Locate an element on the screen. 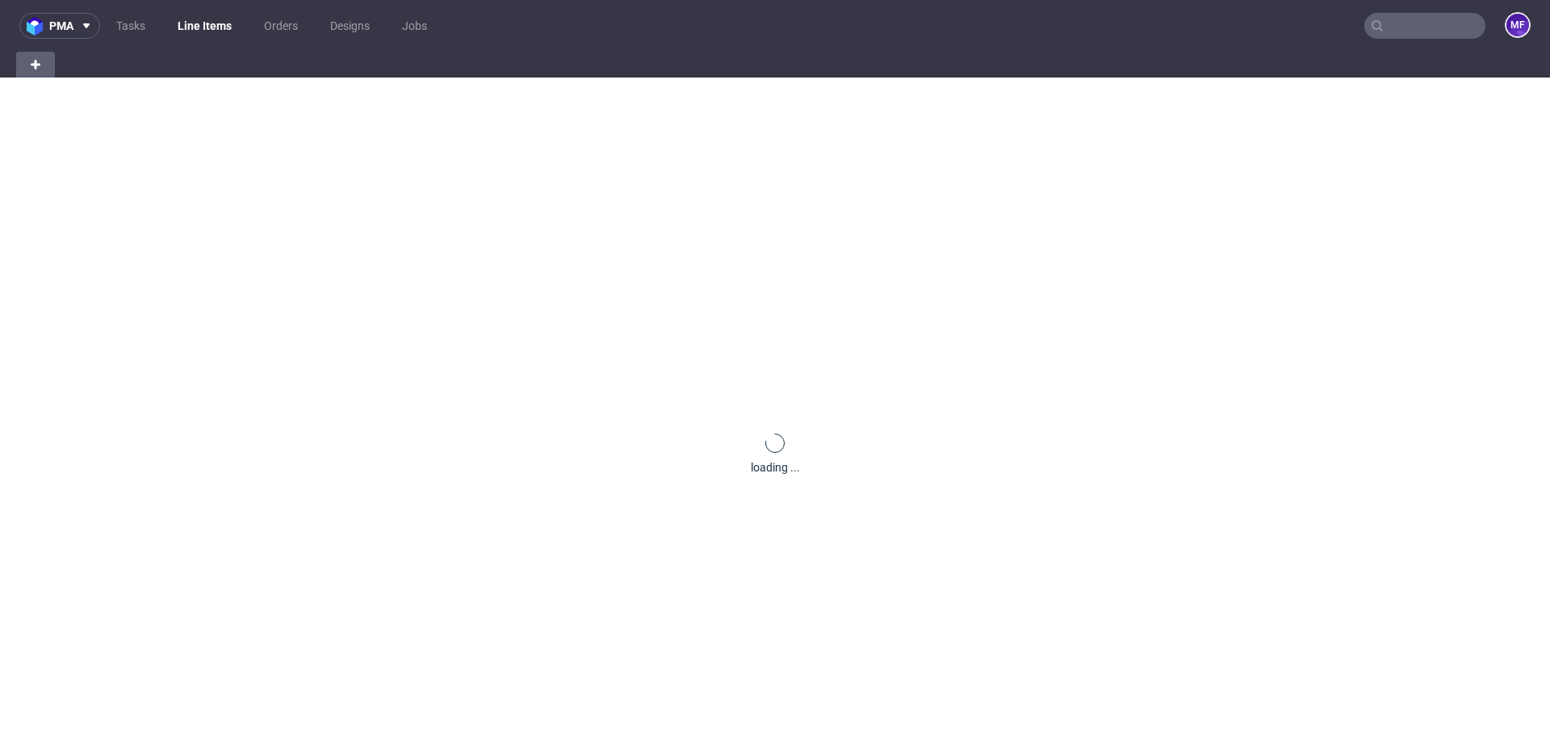  img: logo is located at coordinates (38, 26).